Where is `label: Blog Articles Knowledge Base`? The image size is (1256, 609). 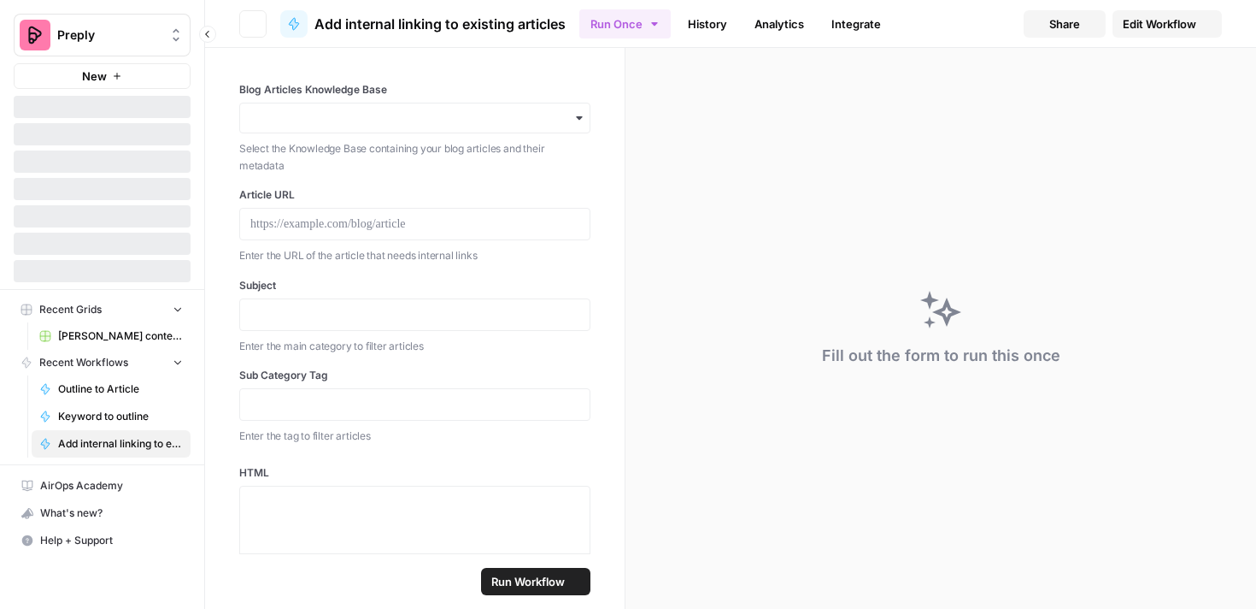 label: Blog Articles Knowledge Base is located at coordinates (415, 90).